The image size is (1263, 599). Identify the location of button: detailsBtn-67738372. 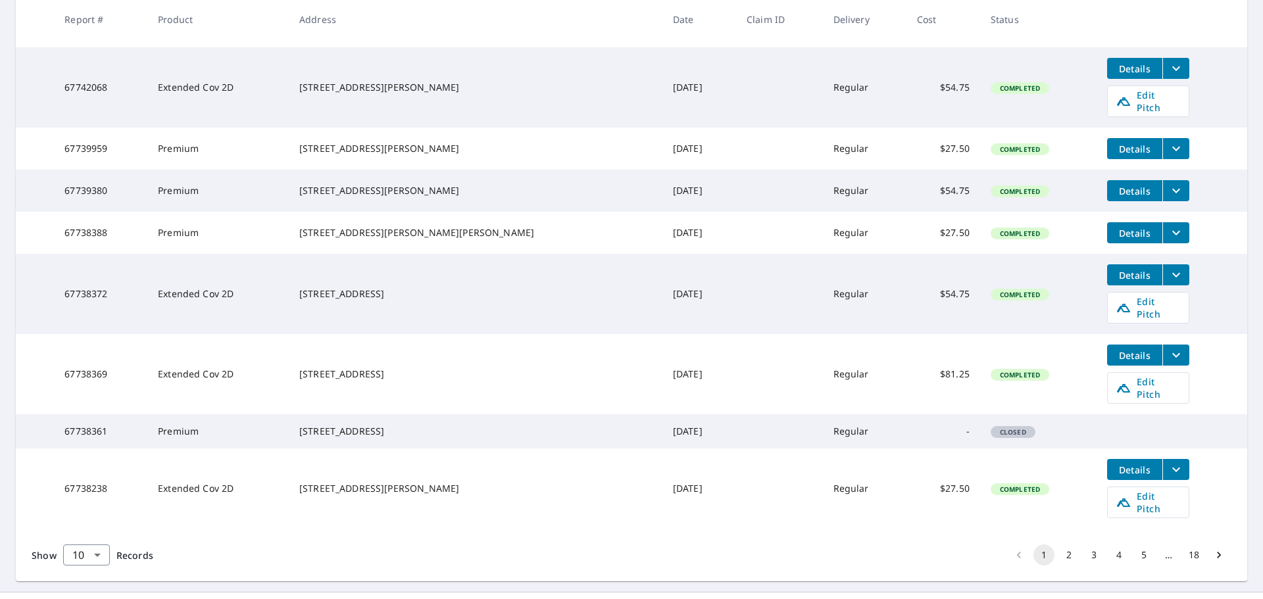
(1134, 275).